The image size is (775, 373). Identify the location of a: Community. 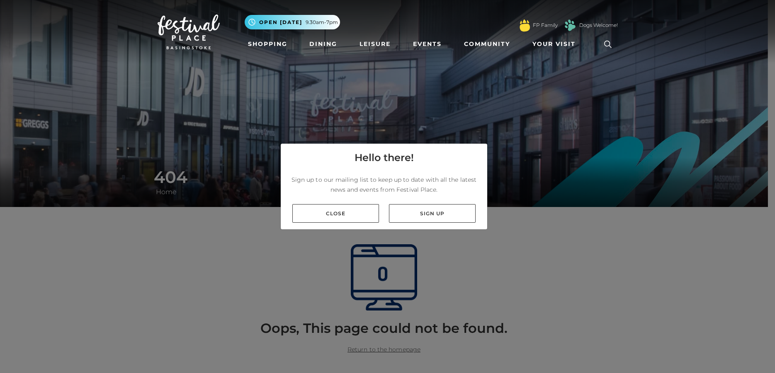
(487, 44).